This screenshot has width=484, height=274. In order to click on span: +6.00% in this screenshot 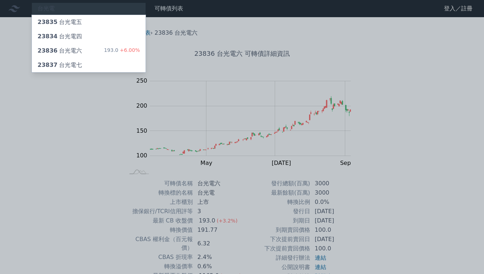, I will do `click(129, 50)`.